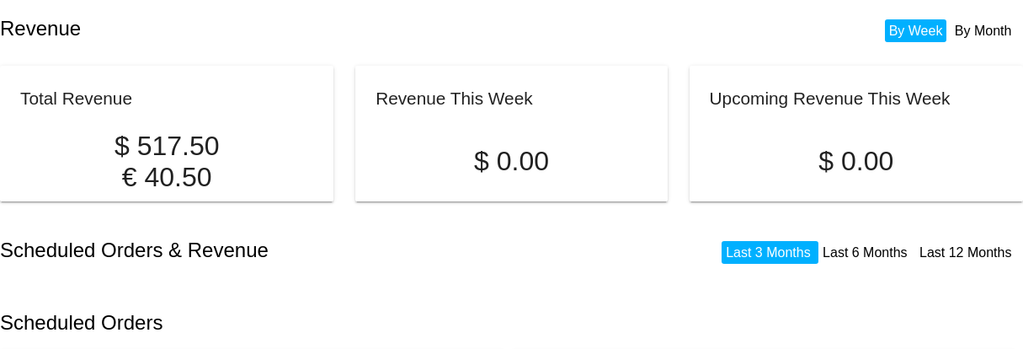 The image size is (1023, 349). Describe the element at coordinates (76, 98) in the screenshot. I see `h2: Total Revenue` at that location.